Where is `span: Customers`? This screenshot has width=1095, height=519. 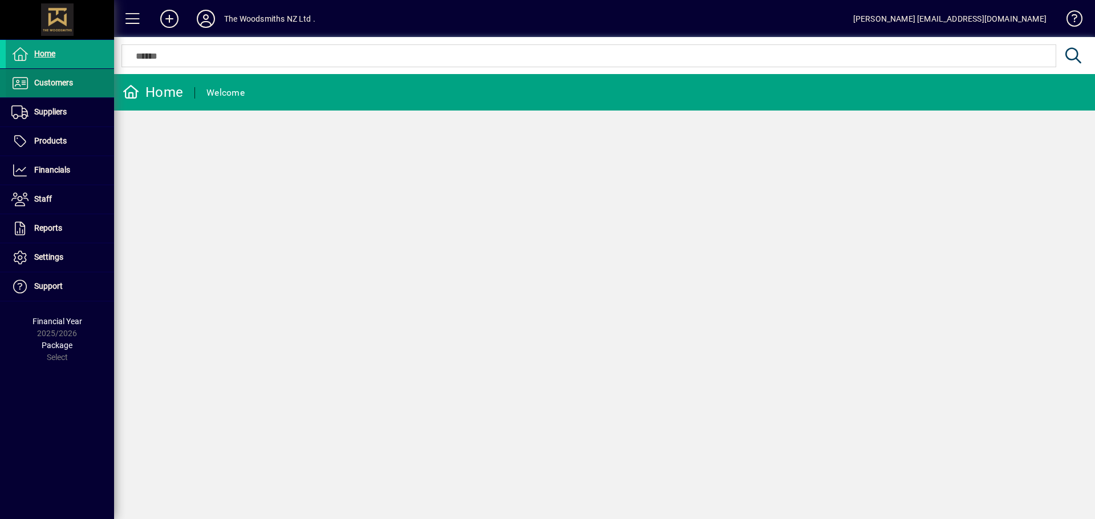
span: Customers is located at coordinates (54, 83).